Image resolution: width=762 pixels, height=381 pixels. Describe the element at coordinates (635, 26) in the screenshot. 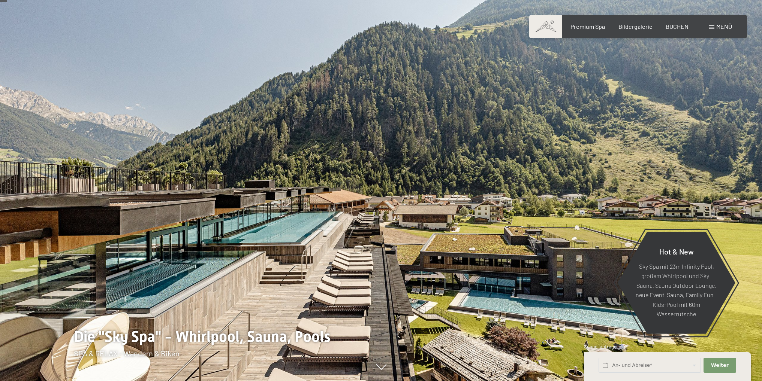

I see `a: Bildergalerie` at that location.